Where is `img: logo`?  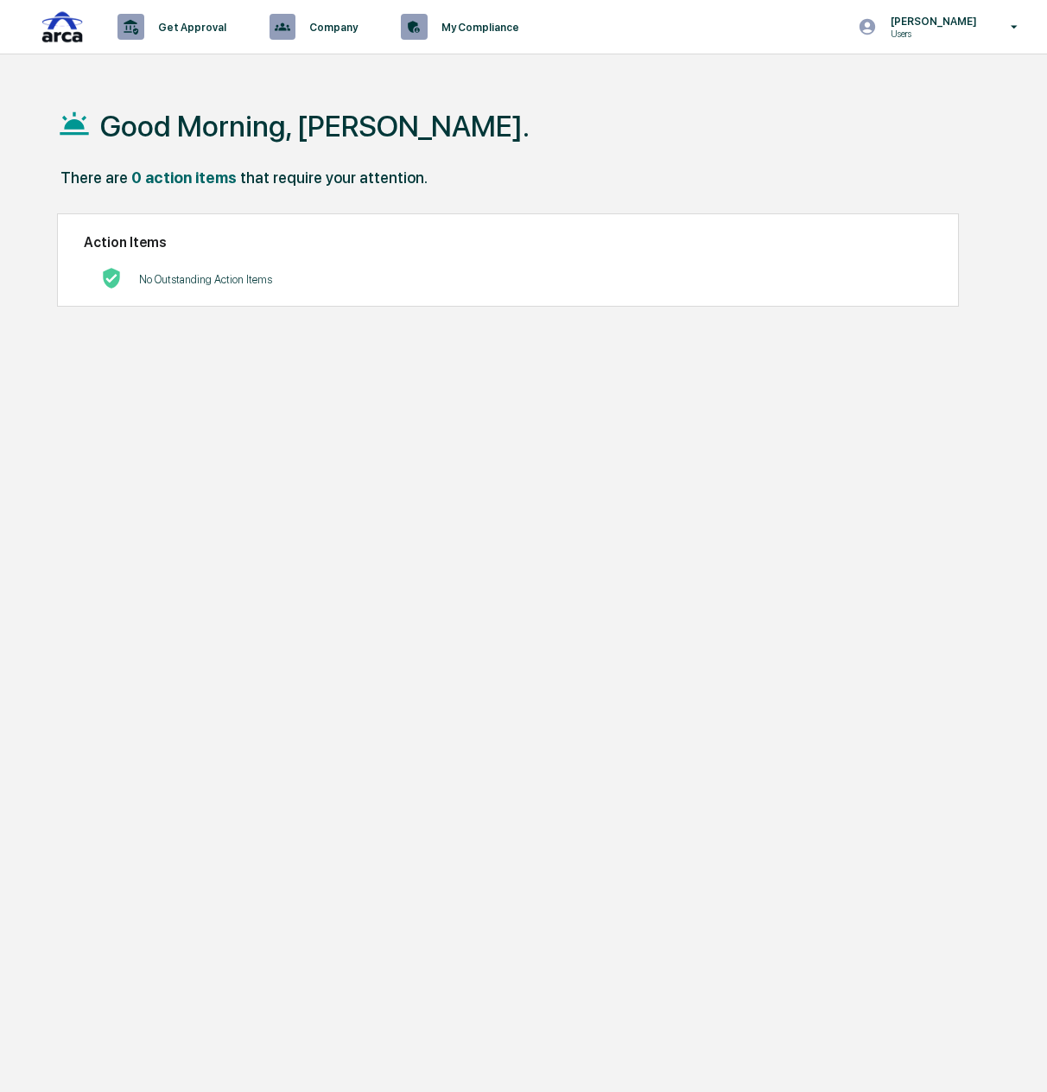
img: logo is located at coordinates (62, 27).